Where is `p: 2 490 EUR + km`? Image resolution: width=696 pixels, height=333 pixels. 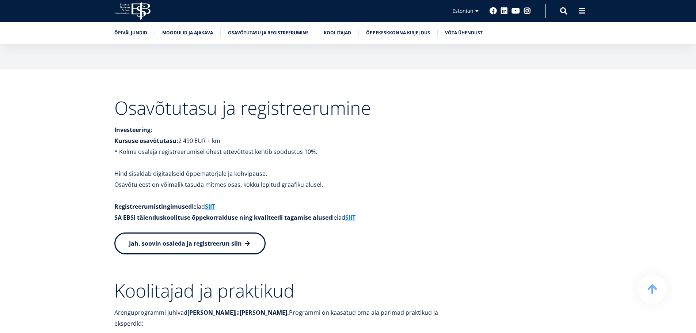 p: 2 490 EUR + km is located at coordinates (288, 141).